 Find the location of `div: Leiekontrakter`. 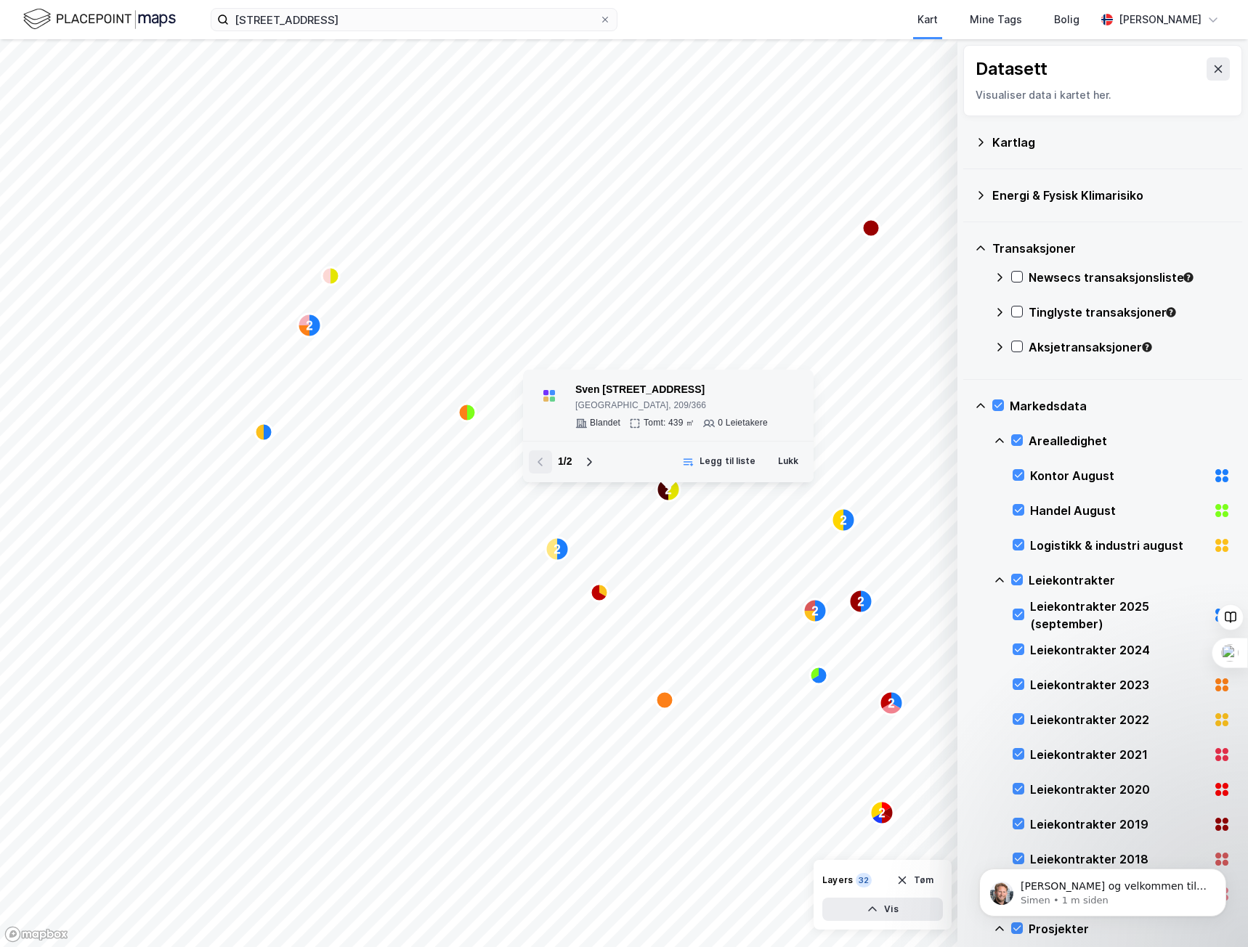

div: Leiekontrakter is located at coordinates (1130, 581).